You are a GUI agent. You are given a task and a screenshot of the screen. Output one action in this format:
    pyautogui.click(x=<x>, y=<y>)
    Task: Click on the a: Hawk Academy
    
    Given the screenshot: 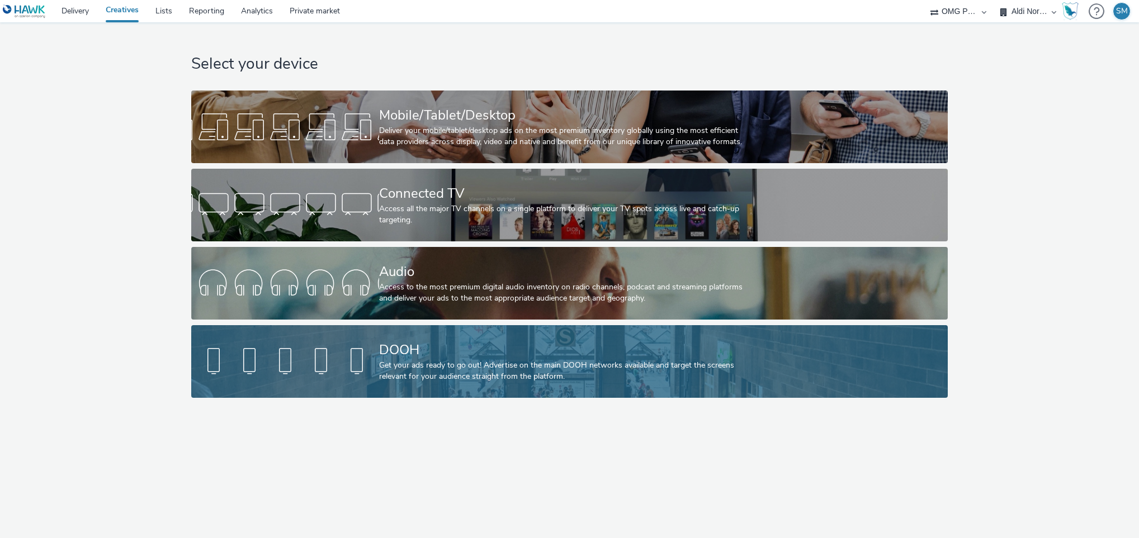 What is the action you would take?
    pyautogui.click(x=1072, y=11)
    